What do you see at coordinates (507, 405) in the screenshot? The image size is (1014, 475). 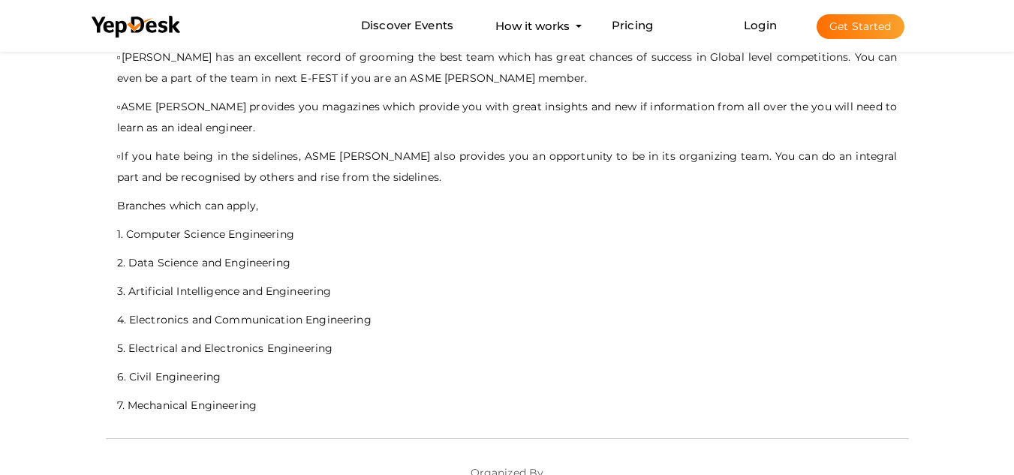 I see `p: 7. Mechanical Engineering` at bounding box center [507, 405].